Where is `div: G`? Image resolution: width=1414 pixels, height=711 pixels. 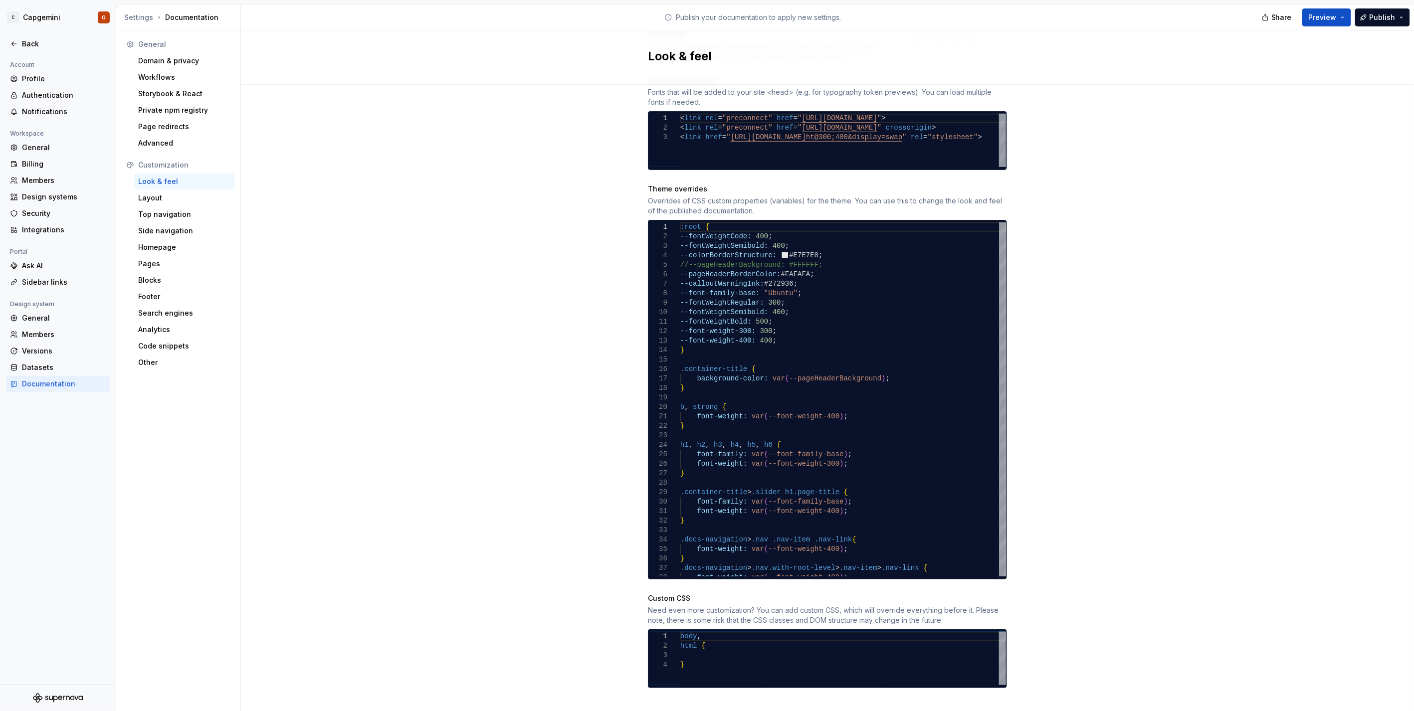 div: G is located at coordinates (104, 17).